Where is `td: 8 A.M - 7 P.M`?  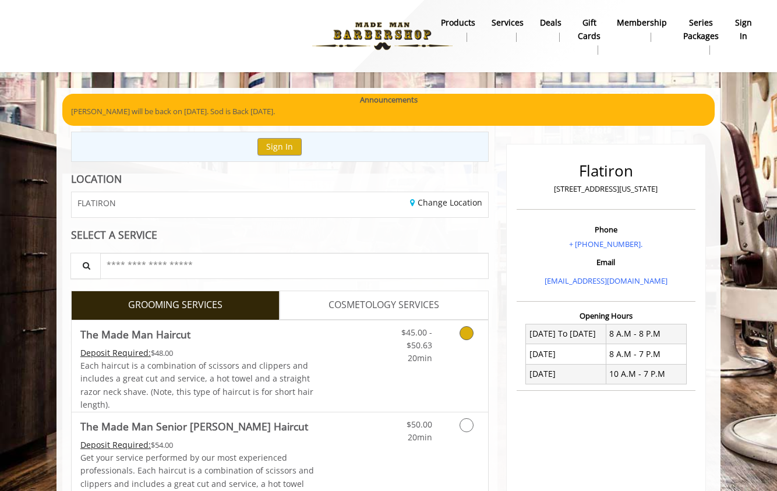
td: 8 A.M - 7 P.M is located at coordinates (646, 354).